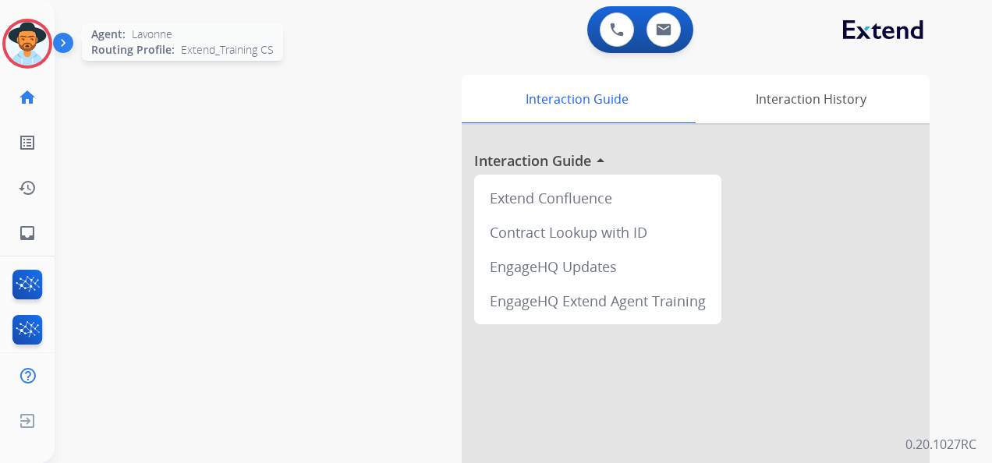  Describe the element at coordinates (810, 99) in the screenshot. I see `div: Interaction History` at that location.